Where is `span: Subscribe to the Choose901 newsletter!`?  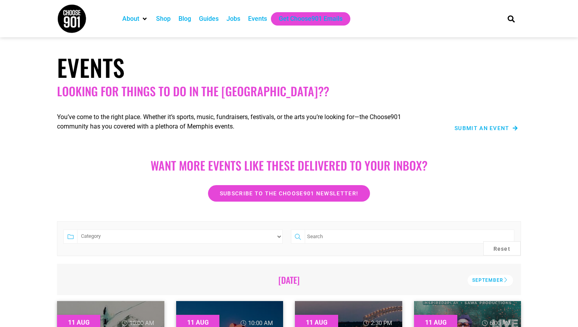 span: Subscribe to the Choose901 newsletter! is located at coordinates (289, 194).